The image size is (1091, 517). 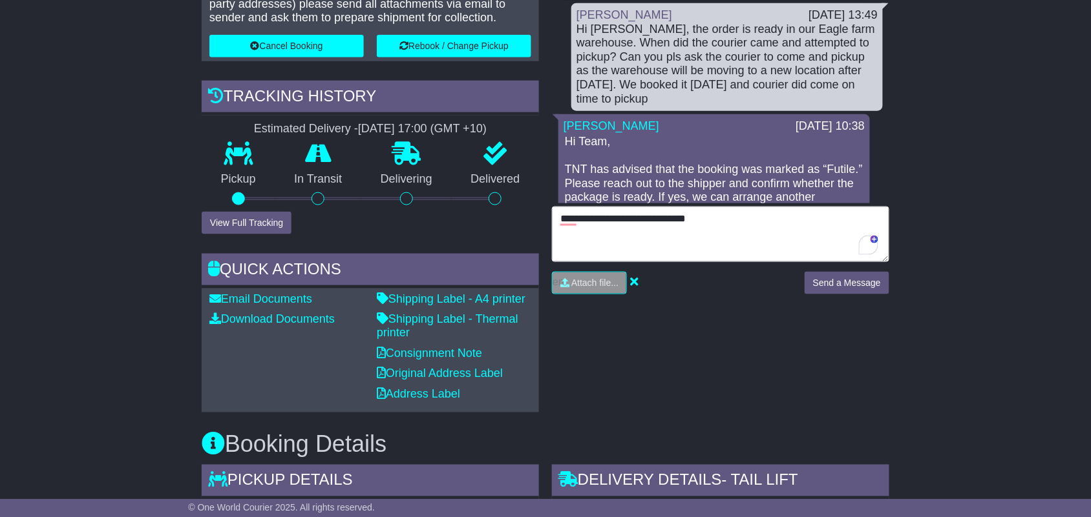 What do you see at coordinates (319, 180) in the screenshot?
I see `p: In Transit` at bounding box center [319, 180].